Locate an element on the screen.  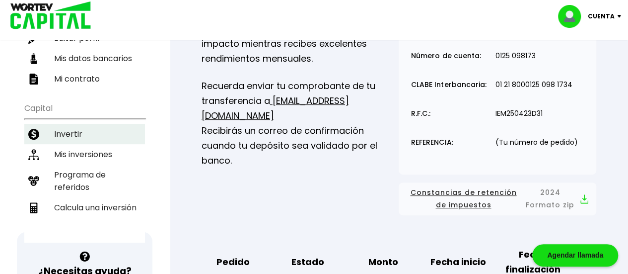
div: Agendar llamada is located at coordinates (575, 255).